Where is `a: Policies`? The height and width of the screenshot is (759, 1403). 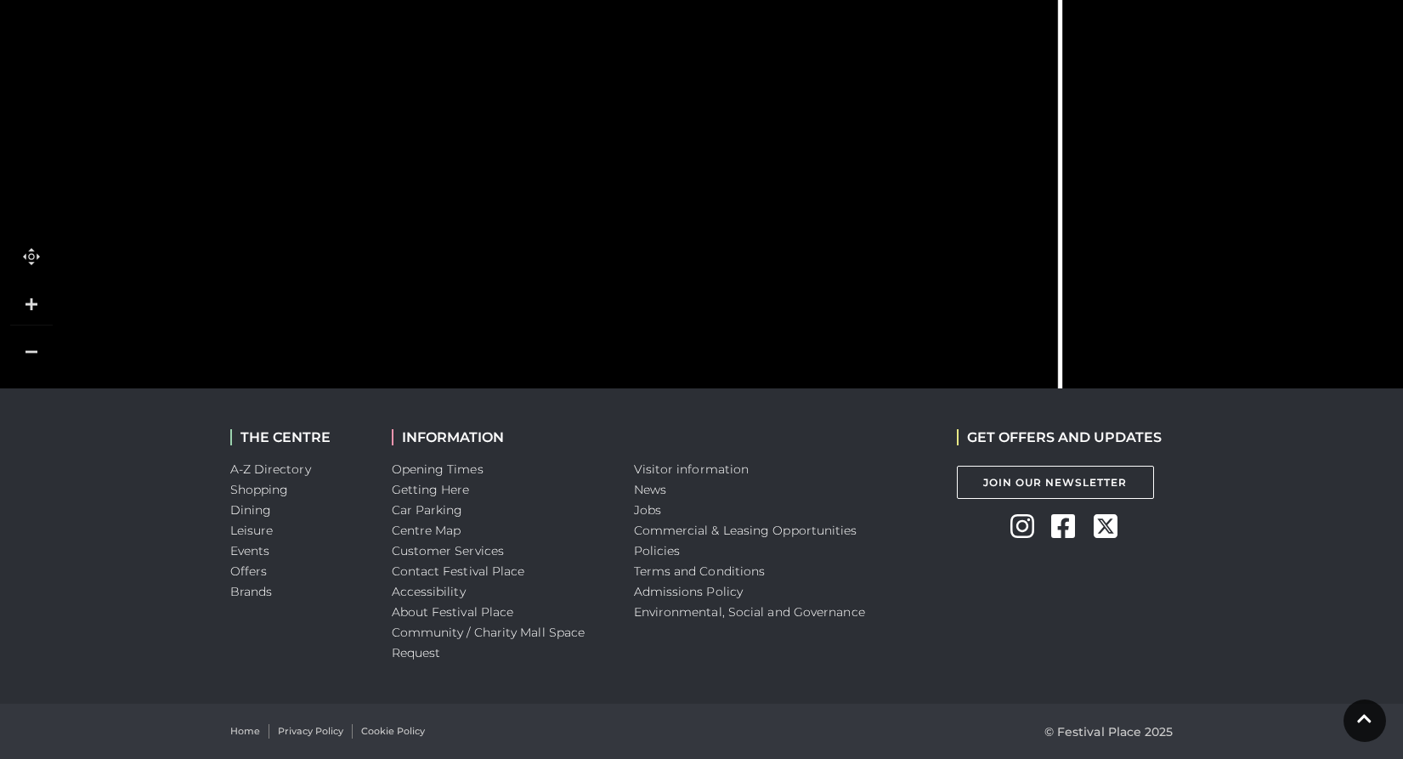
a: Policies is located at coordinates (657, 550).